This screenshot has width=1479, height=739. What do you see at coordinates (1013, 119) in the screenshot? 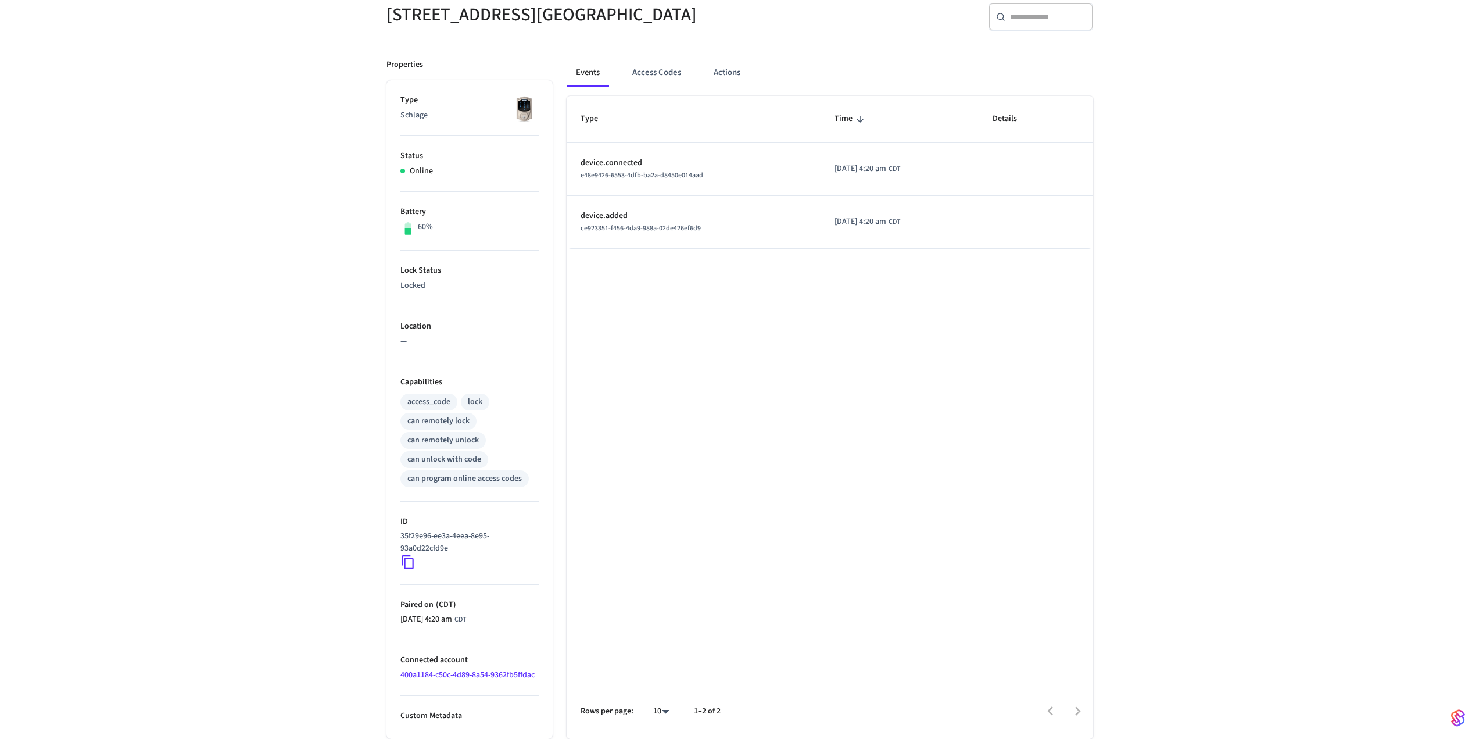
I see `span: Details` at bounding box center [1013, 119].